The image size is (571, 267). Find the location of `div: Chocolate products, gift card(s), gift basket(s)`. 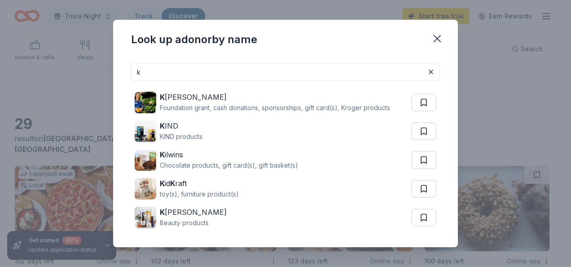

div: Chocolate products, gift card(s), gift basket(s) is located at coordinates (229, 165).